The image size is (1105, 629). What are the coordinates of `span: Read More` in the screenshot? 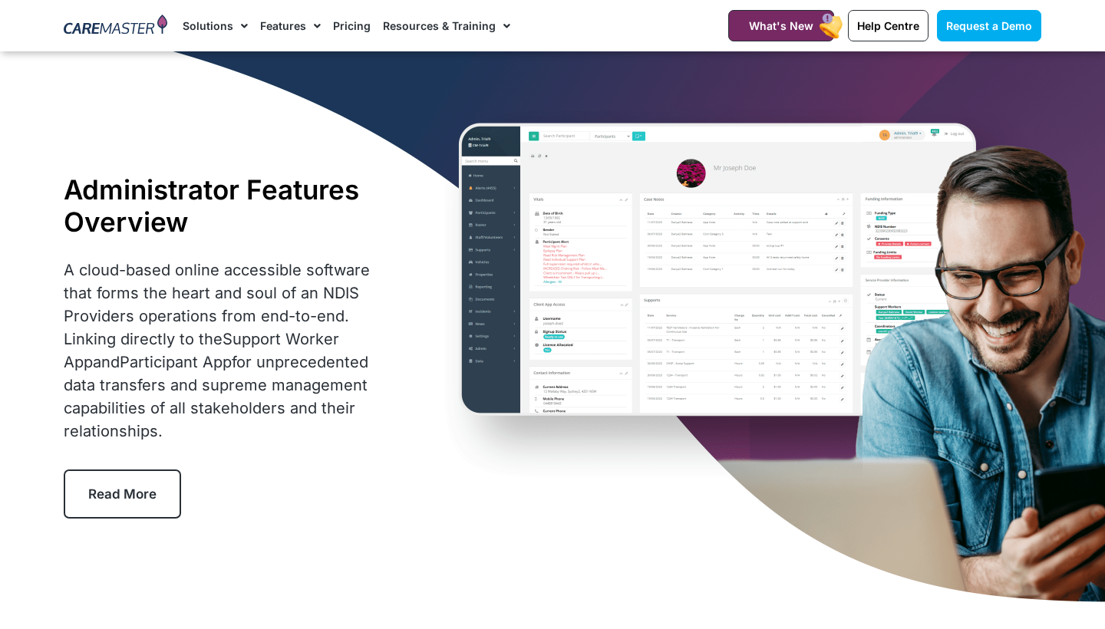 It's located at (122, 494).